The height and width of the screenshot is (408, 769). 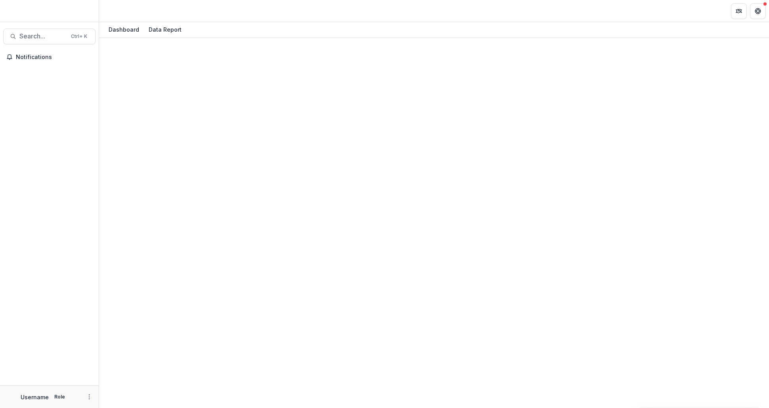 I want to click on div: Ctrl + K, so click(x=79, y=36).